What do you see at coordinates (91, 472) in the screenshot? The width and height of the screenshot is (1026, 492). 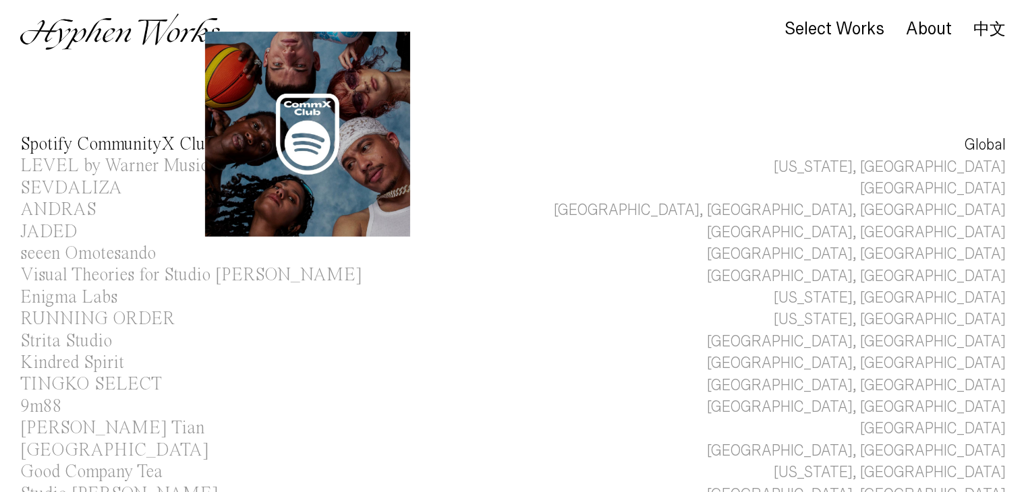 I see `div: Good Company Tea` at bounding box center [91, 472].